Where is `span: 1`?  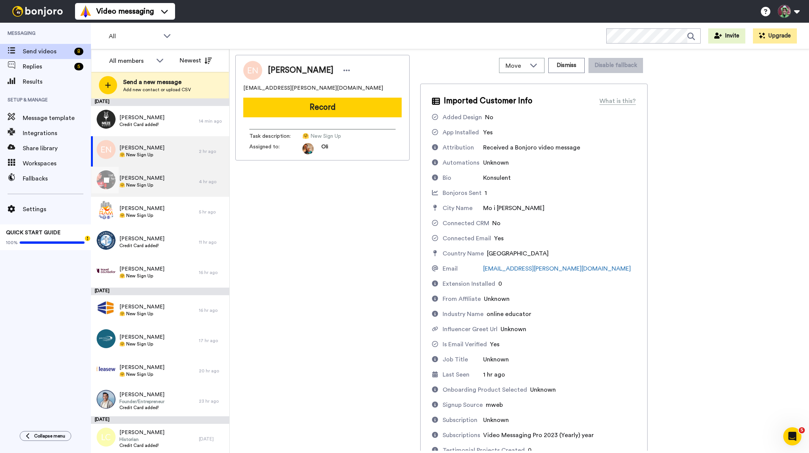
span: 1 is located at coordinates (486, 193).